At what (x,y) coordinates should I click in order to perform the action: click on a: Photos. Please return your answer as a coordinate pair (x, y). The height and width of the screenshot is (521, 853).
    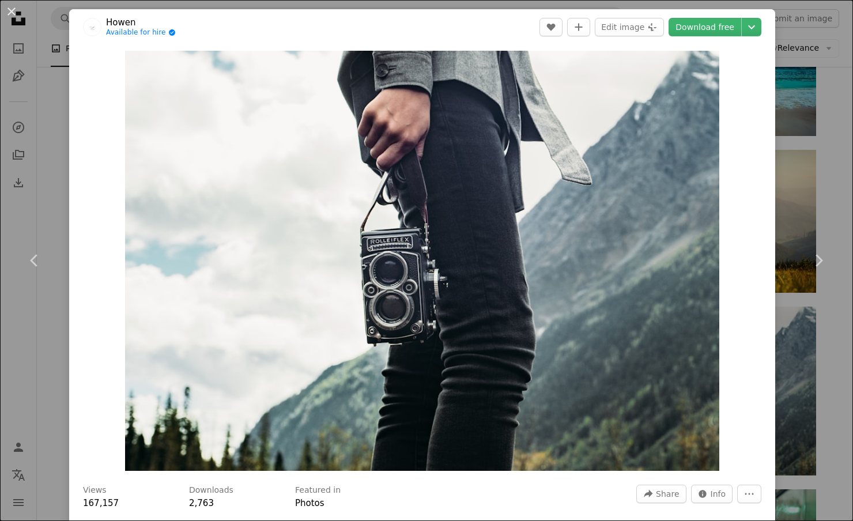
    Looking at the image, I should click on (309, 503).